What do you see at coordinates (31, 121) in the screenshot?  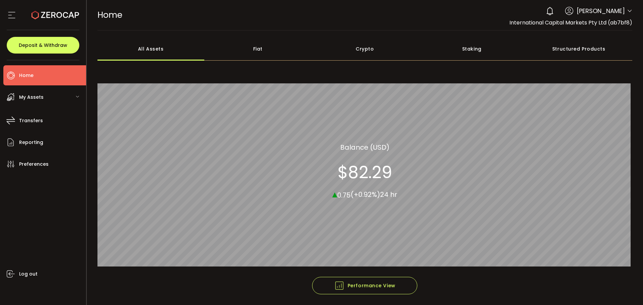 I see `span: Transfers` at bounding box center [31, 121].